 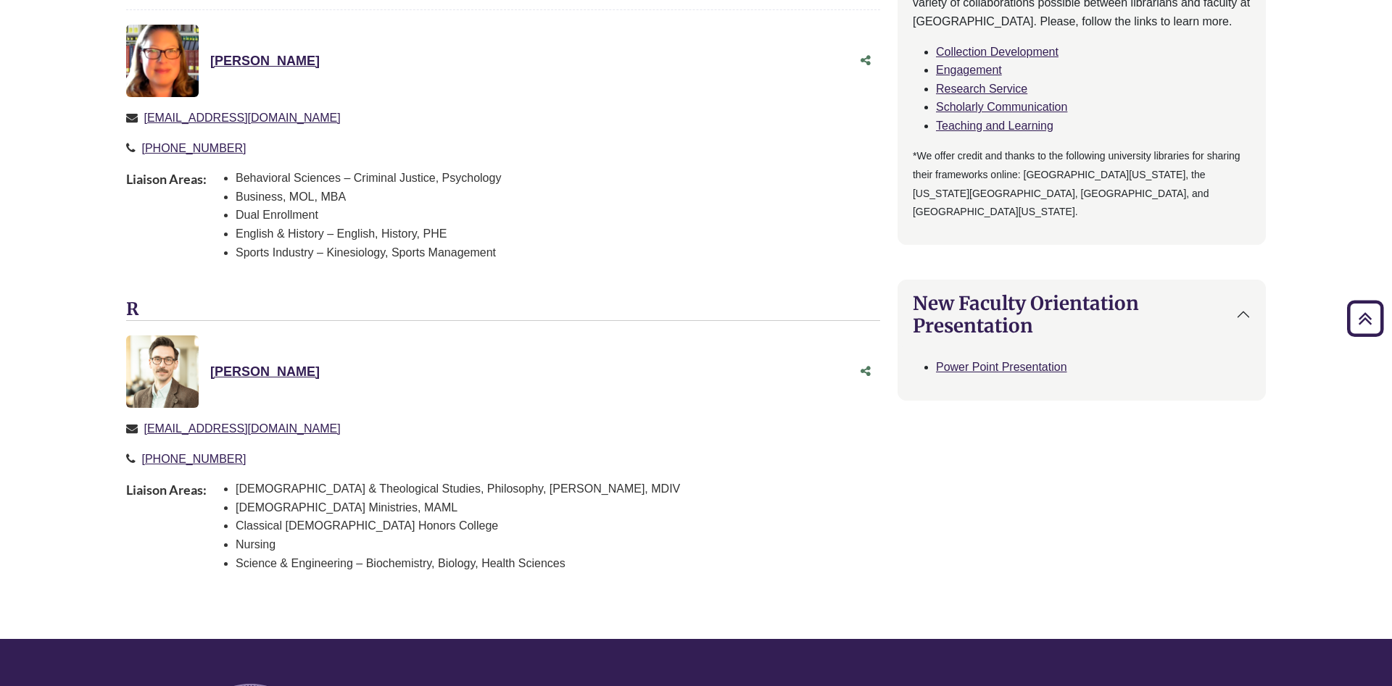 What do you see at coordinates (368, 197) in the screenshot?
I see `li: Business, MOL, MBA` at bounding box center [368, 197].